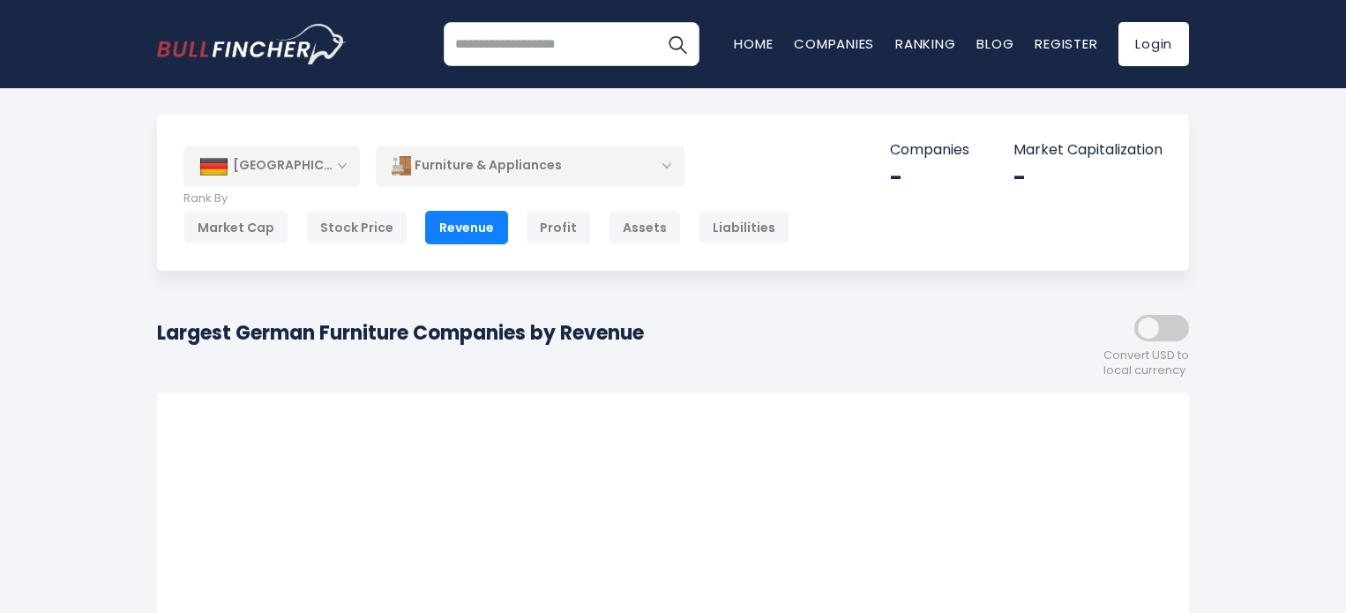 Image resolution: width=1346 pixels, height=613 pixels. What do you see at coordinates (925, 43) in the screenshot?
I see `a: Ranking` at bounding box center [925, 43].